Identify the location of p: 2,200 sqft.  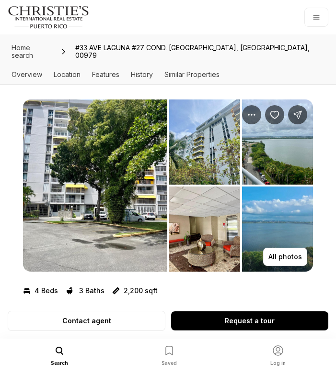
(140, 291).